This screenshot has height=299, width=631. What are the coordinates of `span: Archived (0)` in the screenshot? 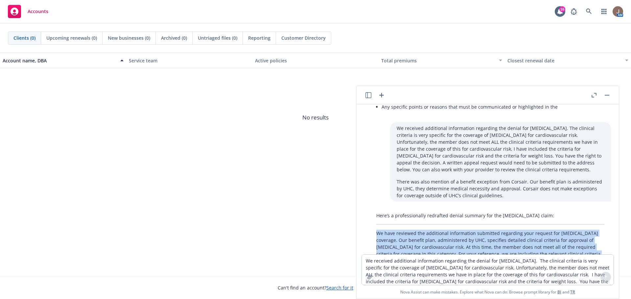 It's located at (174, 38).